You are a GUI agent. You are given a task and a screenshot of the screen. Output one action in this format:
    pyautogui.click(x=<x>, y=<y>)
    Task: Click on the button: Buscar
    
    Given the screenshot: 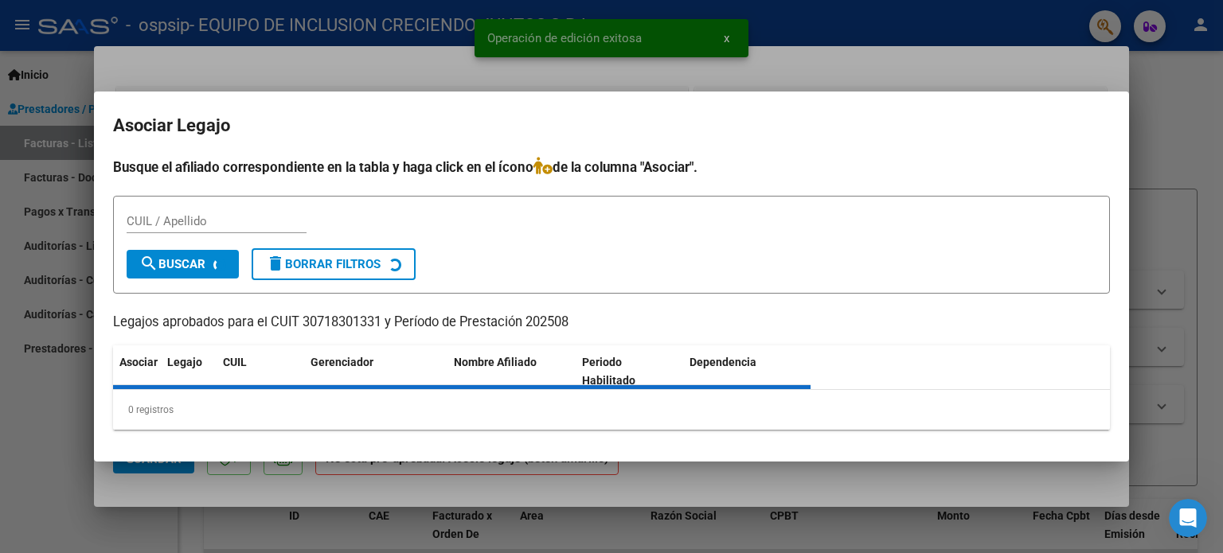 What is the action you would take?
    pyautogui.click(x=182, y=264)
    